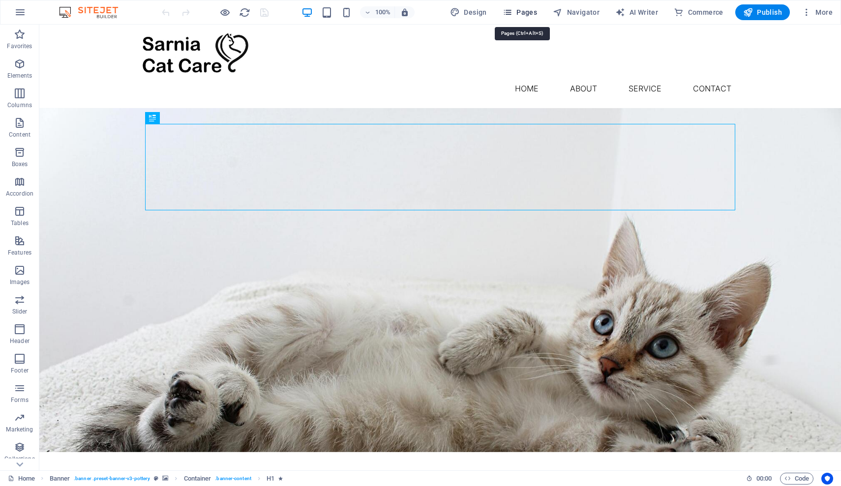  I want to click on p: Tables, so click(20, 223).